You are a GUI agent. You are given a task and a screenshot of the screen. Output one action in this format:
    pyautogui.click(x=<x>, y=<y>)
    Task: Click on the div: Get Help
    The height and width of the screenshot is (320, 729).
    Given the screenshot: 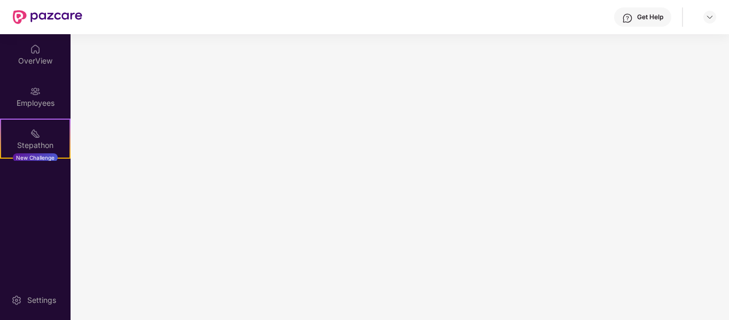 What is the action you would take?
    pyautogui.click(x=650, y=17)
    